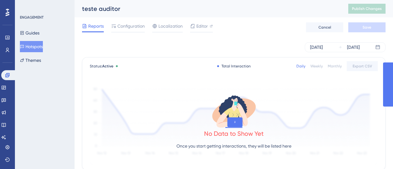  What do you see at coordinates (366, 27) in the screenshot?
I see `span: Save` at bounding box center [366, 27].